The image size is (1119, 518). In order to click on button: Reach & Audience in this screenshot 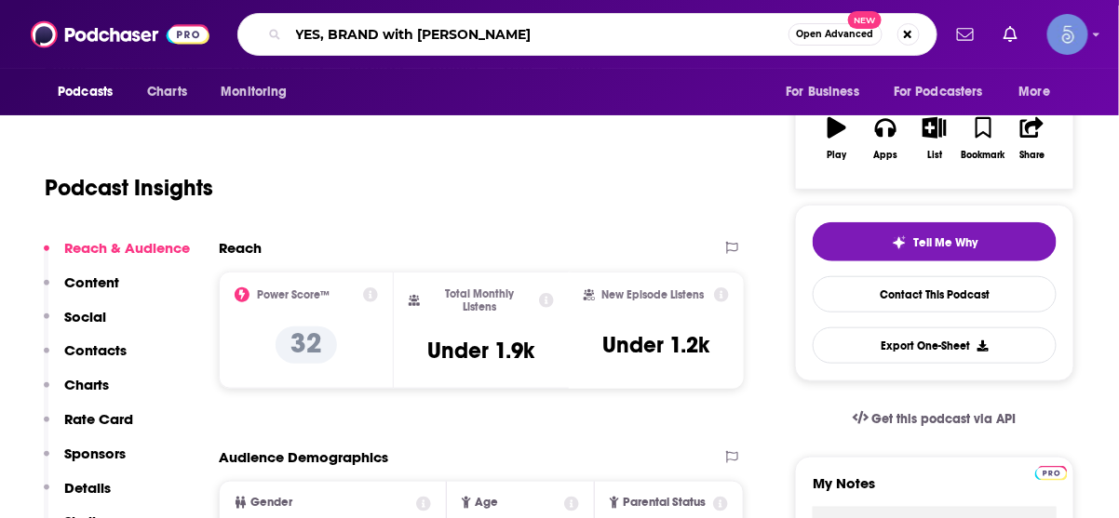, I will do `click(116, 256)`.